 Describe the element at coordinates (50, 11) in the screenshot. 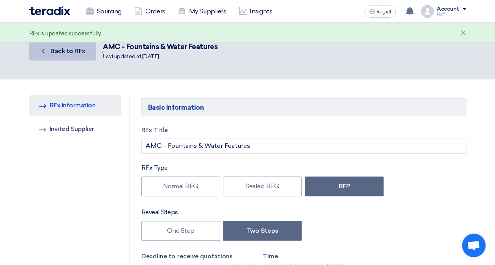

I see `img: Teradix logo` at that location.